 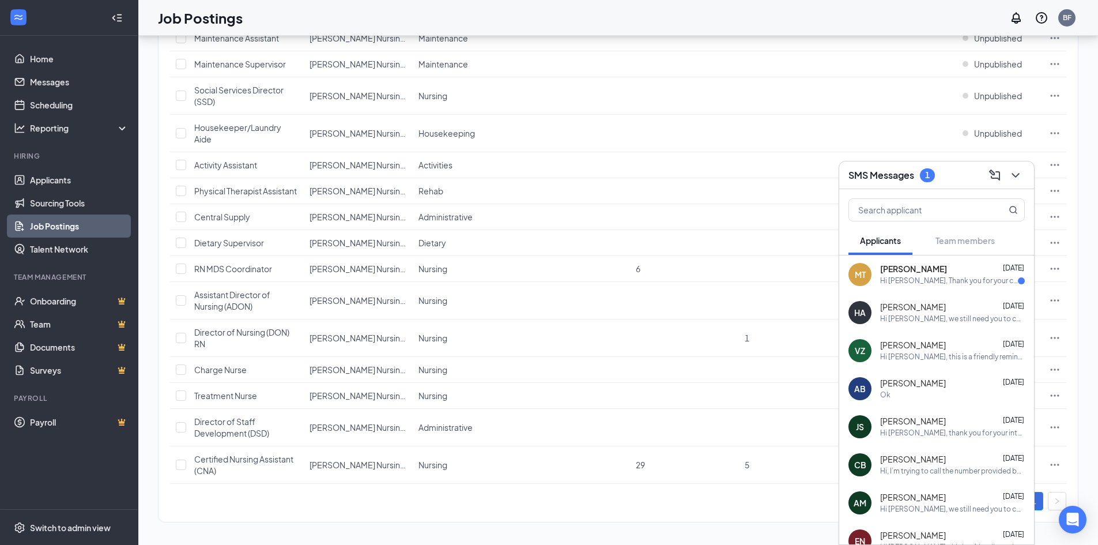 I want to click on div: Ok, so click(x=886, y=395).